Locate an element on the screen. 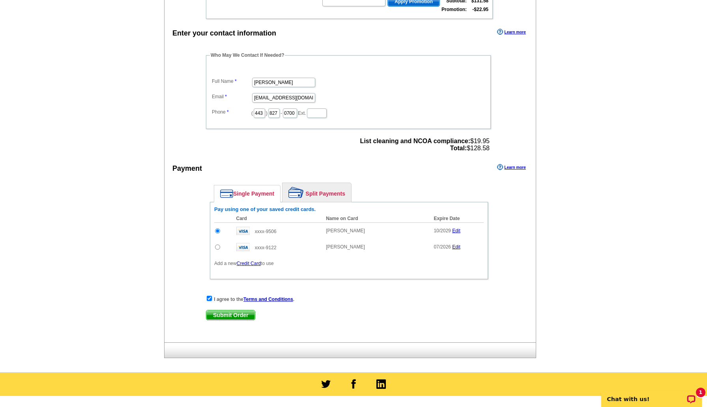  label: Email is located at coordinates (232, 97).